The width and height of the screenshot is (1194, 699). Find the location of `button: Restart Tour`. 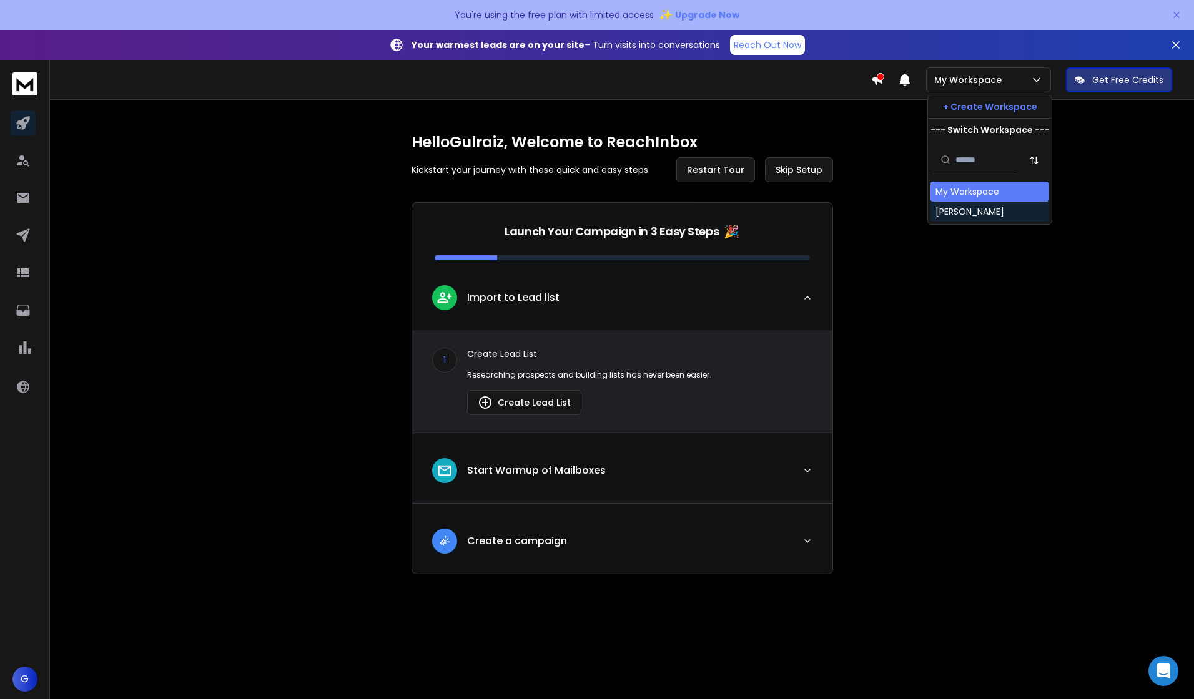

button: Restart Tour is located at coordinates (716, 170).